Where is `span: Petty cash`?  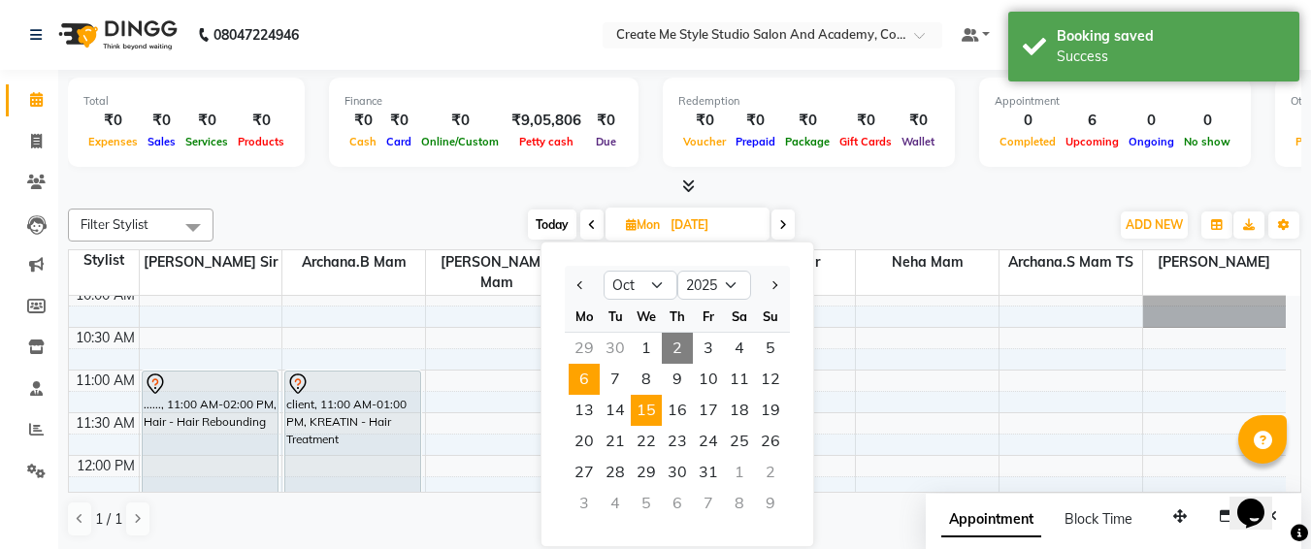 span: Petty cash is located at coordinates (546, 142).